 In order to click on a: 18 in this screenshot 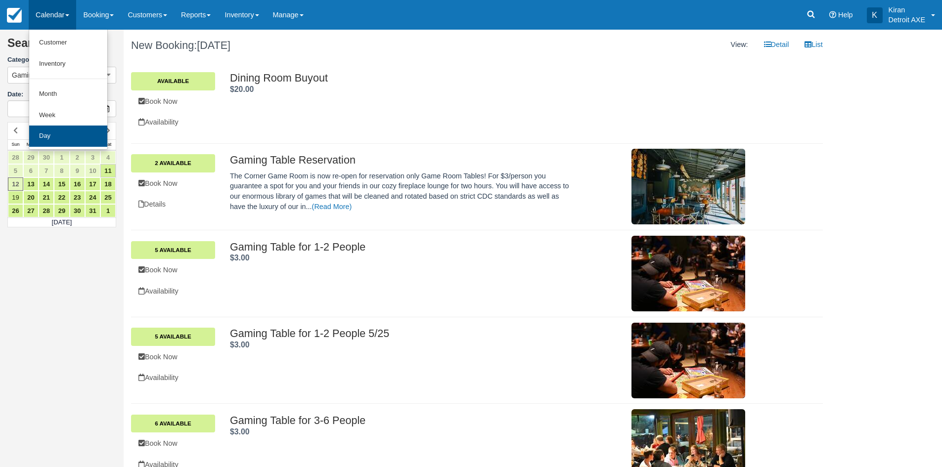, I will do `click(108, 184)`.